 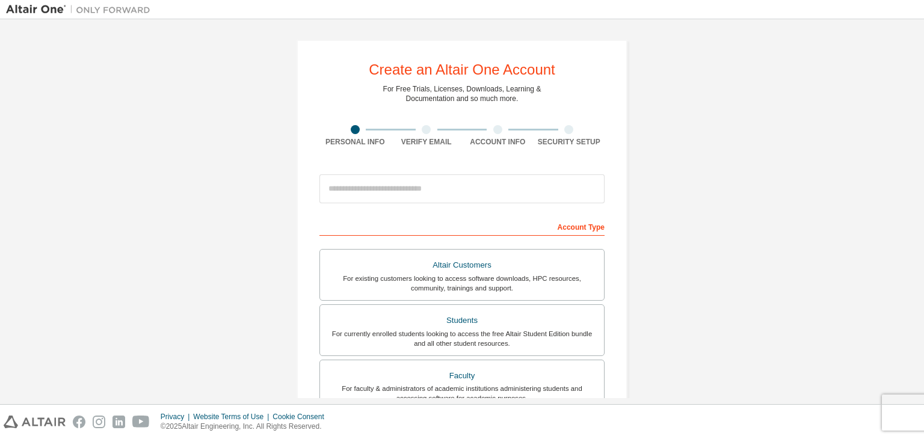 I want to click on div: Create an Altair One Account, so click(x=462, y=70).